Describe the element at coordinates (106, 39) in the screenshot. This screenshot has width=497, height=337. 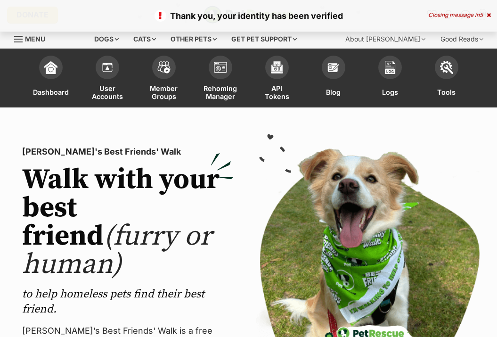
I see `div: Dogs` at that location.